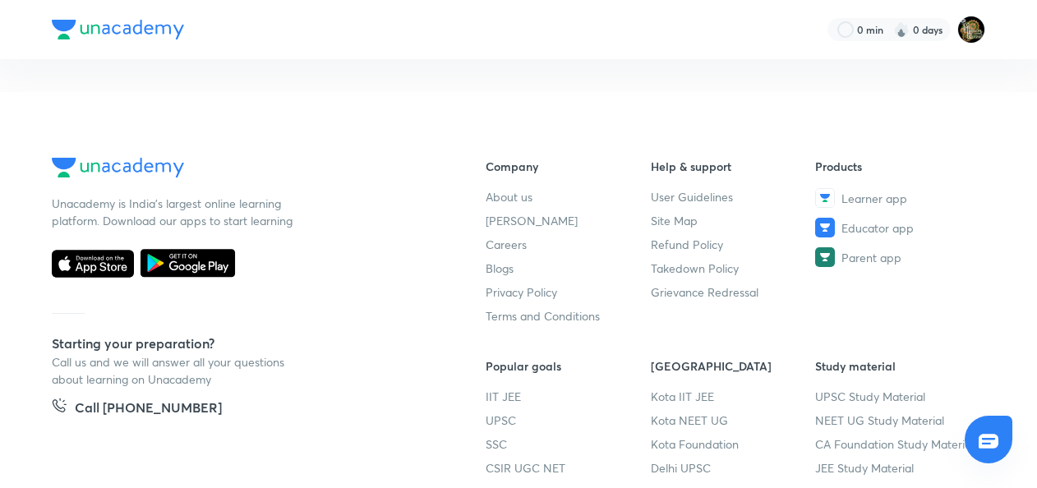  I want to click on a: Privacy Policy, so click(568, 292).